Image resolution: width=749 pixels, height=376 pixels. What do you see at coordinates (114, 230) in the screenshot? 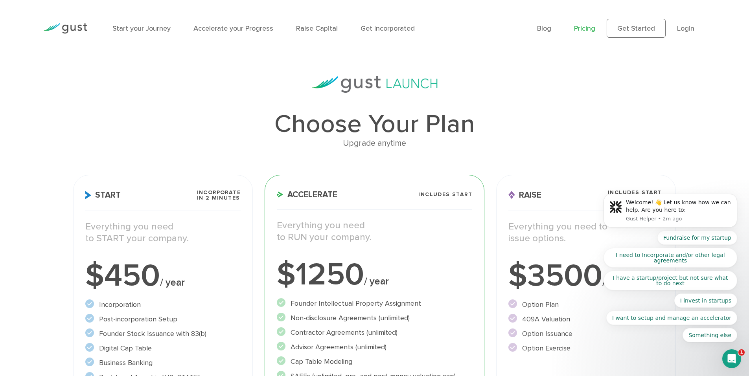
I see `button: Quick reply: I invest in startups` at bounding box center [114, 230].